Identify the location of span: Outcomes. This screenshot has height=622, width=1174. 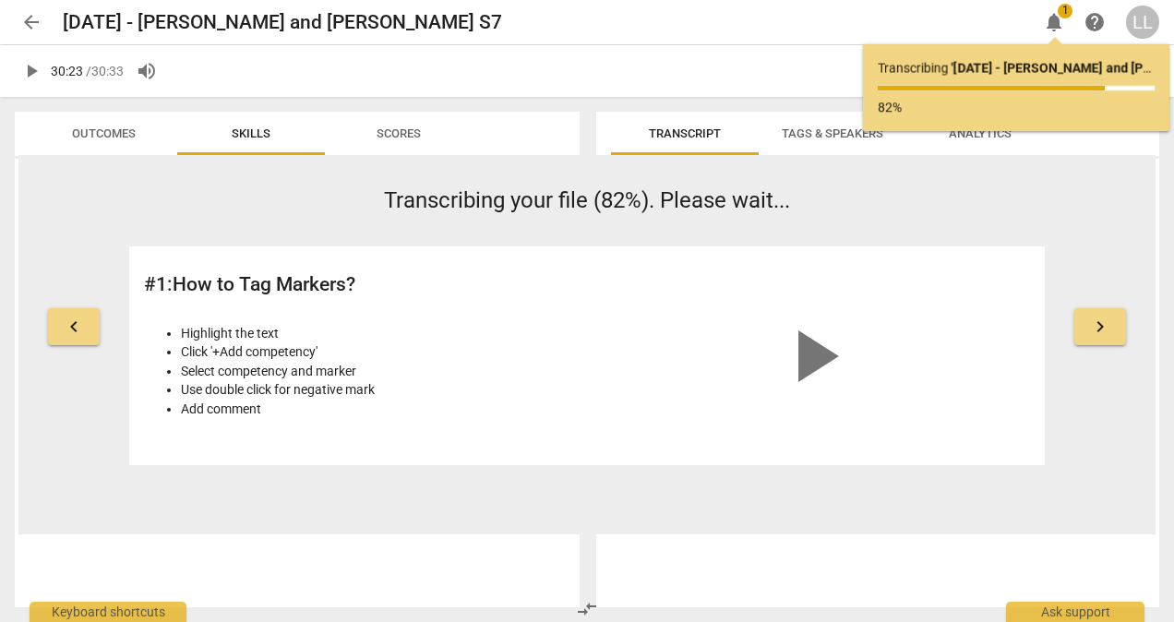
(103, 133).